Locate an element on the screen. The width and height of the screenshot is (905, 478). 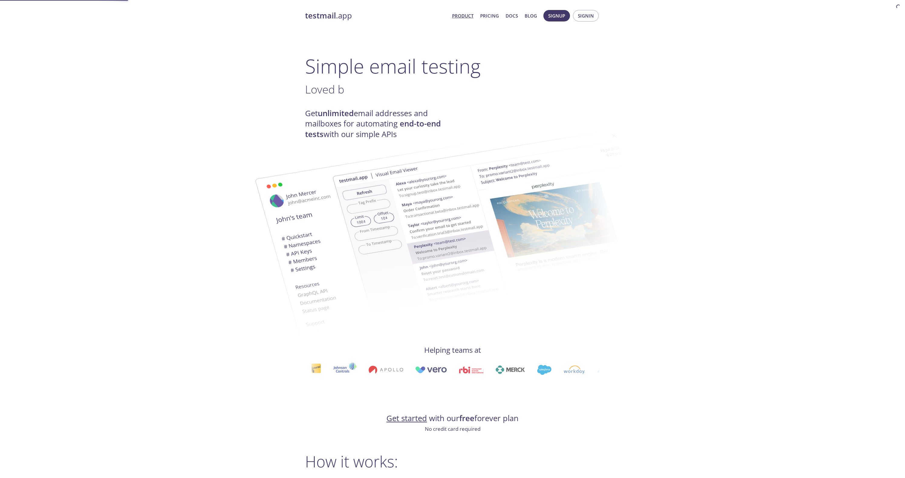
span: Signin is located at coordinates (586, 16).